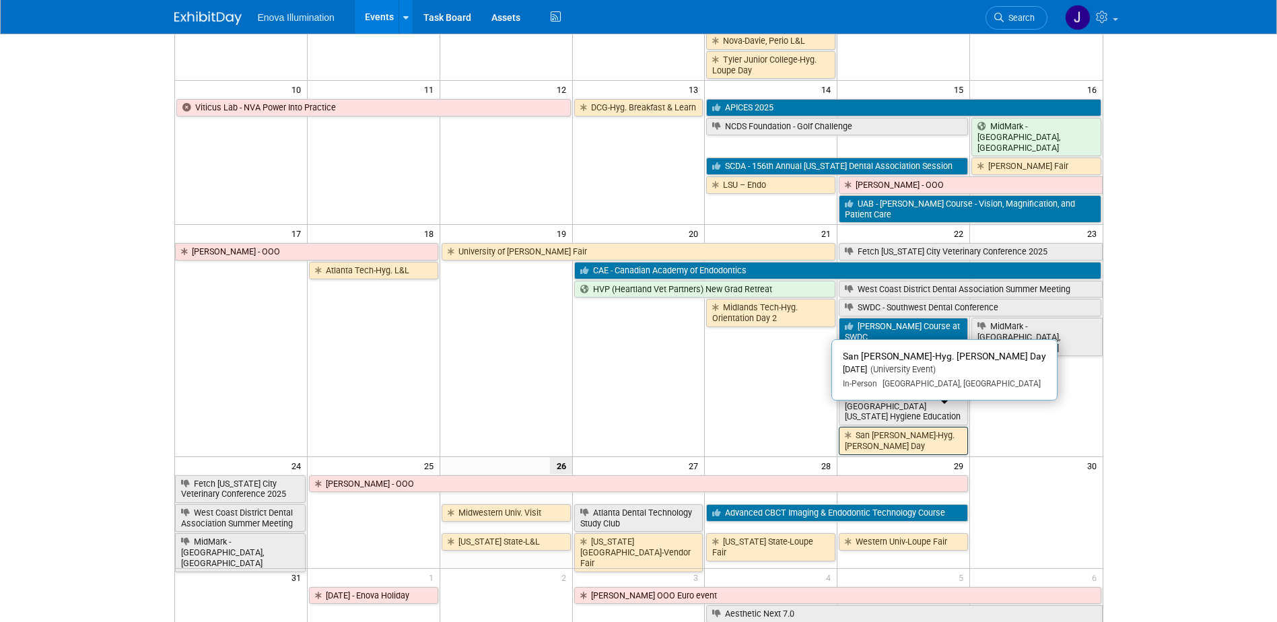  What do you see at coordinates (828, 233) in the screenshot?
I see `span: 21` at bounding box center [828, 233].